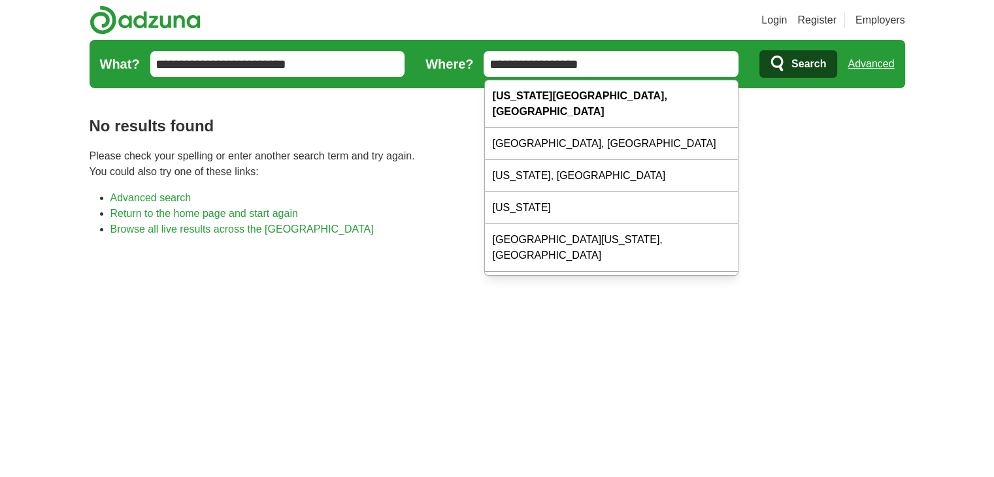  Describe the element at coordinates (145, 20) in the screenshot. I see `img: Adzuna logo` at that location.